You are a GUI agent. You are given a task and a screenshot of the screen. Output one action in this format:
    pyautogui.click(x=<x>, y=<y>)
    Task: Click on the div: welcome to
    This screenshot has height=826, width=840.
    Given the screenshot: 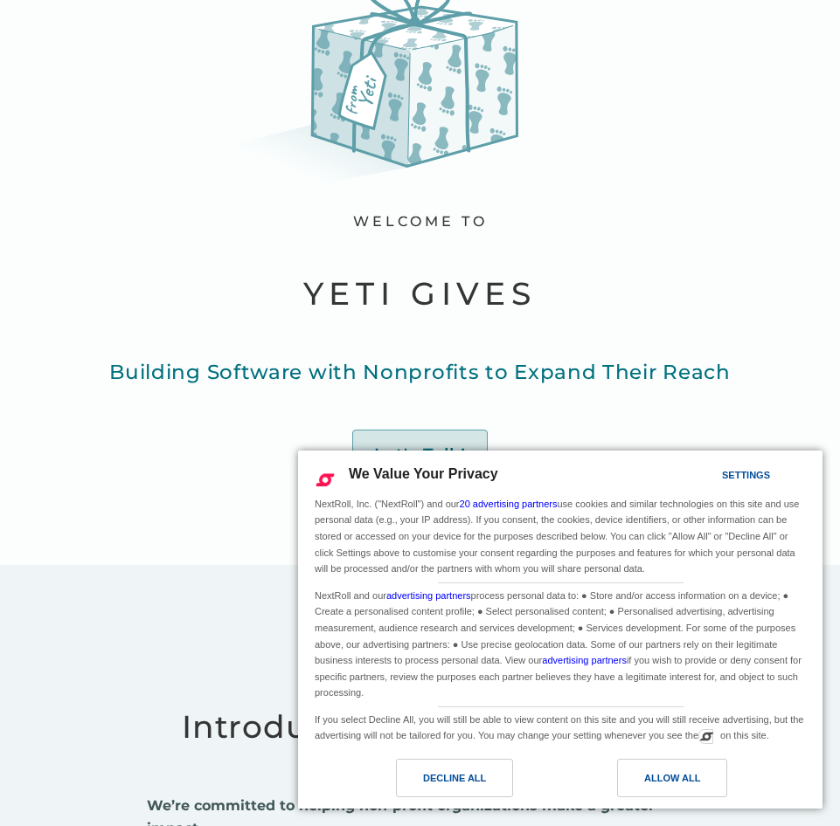 What is the action you would take?
    pyautogui.click(x=420, y=222)
    